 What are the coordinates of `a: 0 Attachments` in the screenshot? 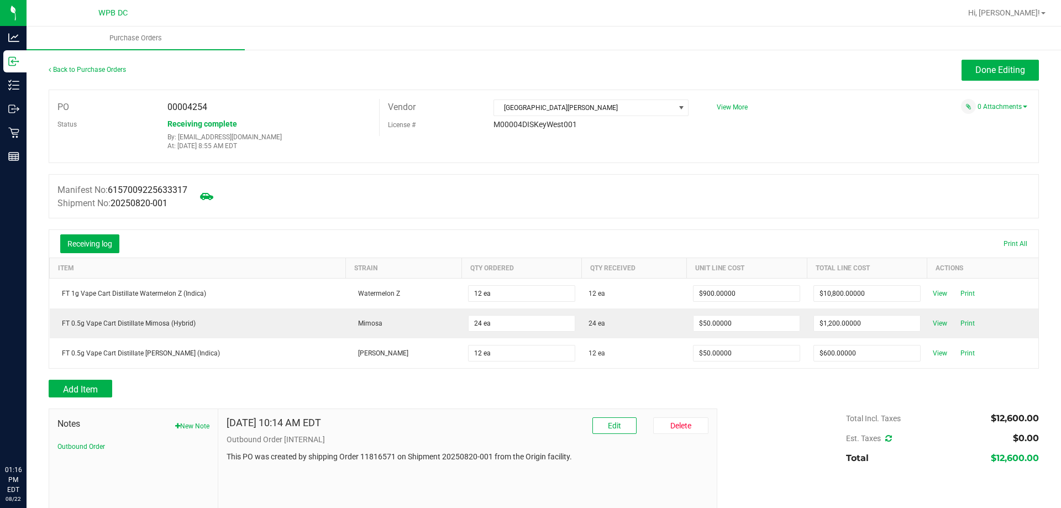 It's located at (1002, 107).